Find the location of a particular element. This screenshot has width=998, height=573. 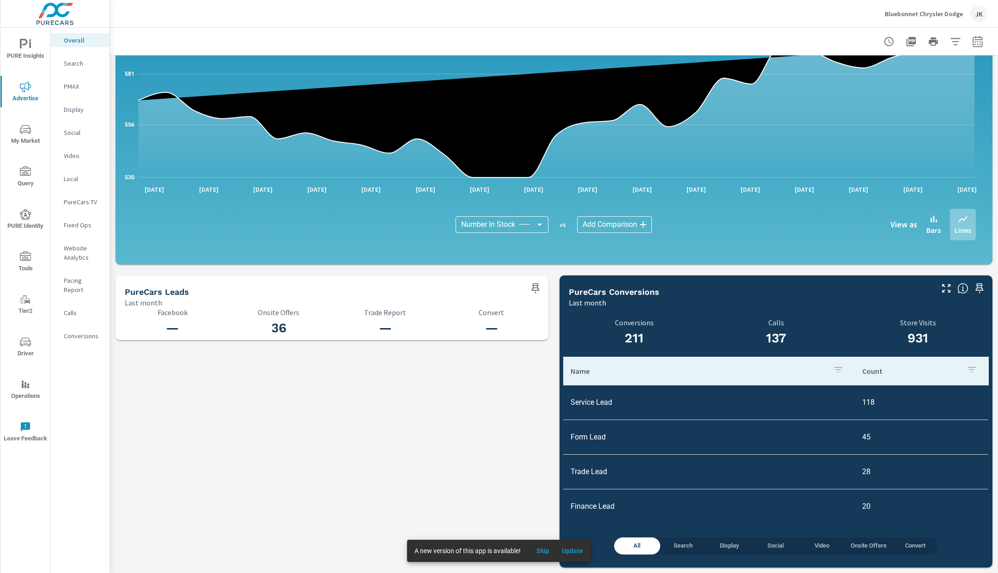

text: 556 is located at coordinates (129, 125).